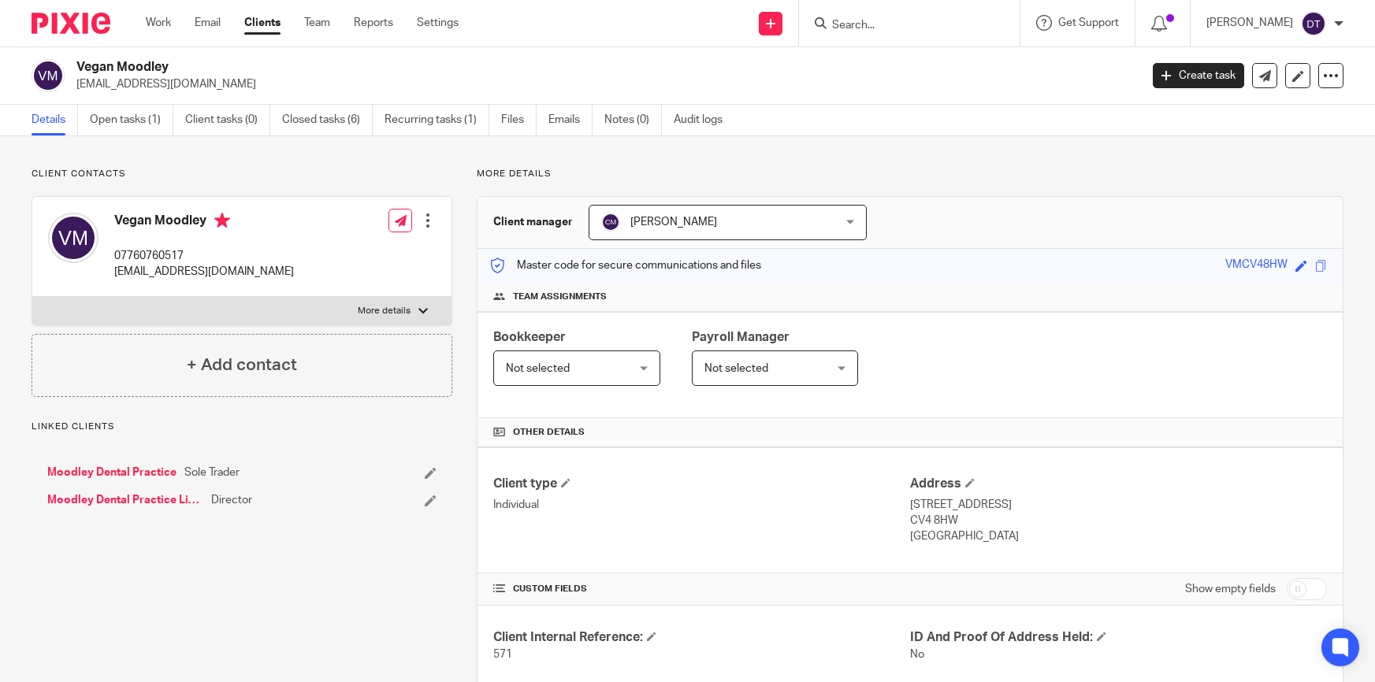 The width and height of the screenshot is (1375, 682). Describe the element at coordinates (71, 23) in the screenshot. I see `img: Pixie` at that location.